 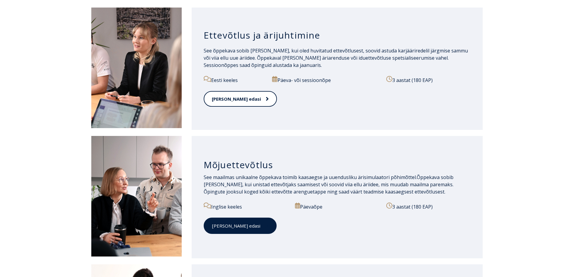 I want to click on h3: Mõjuettevõtlus, so click(x=337, y=165).